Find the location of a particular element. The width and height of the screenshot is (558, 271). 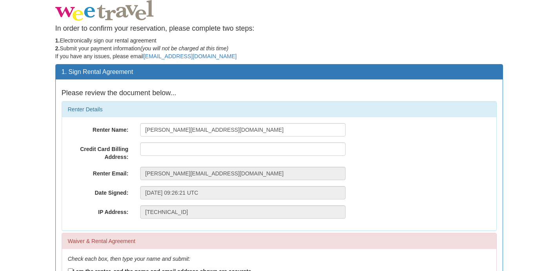

p: Electronically sign our rental agreement Submit your payment information If you have any issues, ... is located at coordinates (279, 48).